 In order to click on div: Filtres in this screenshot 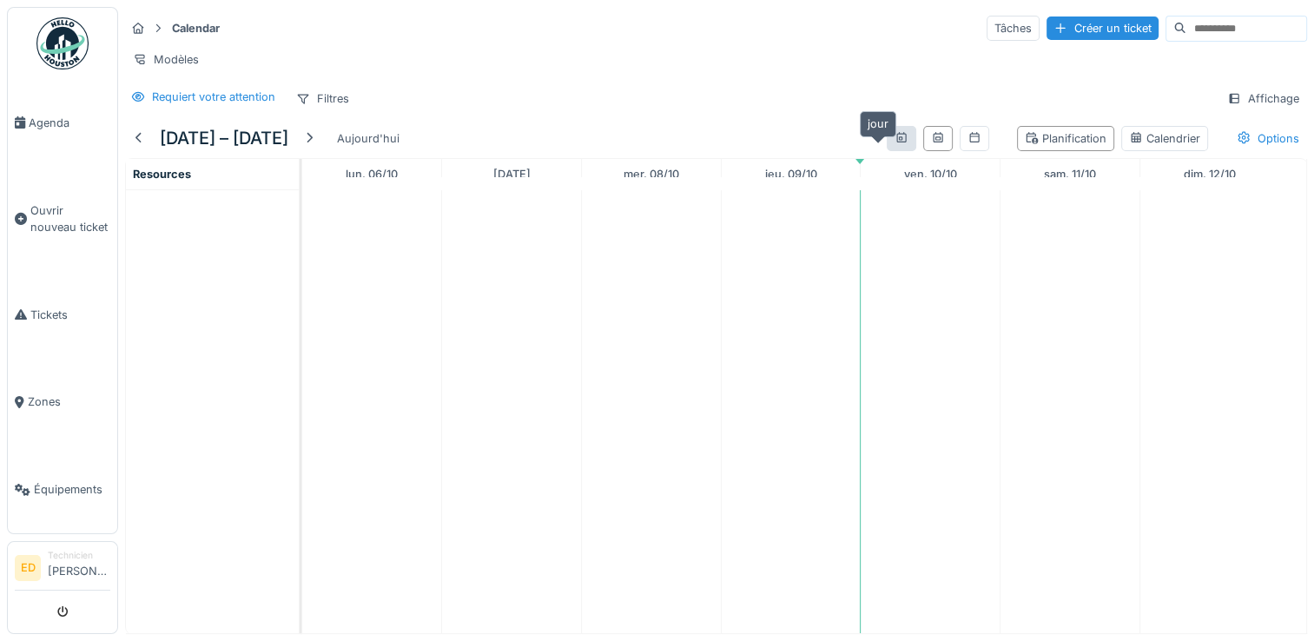, I will do `click(322, 98)`.